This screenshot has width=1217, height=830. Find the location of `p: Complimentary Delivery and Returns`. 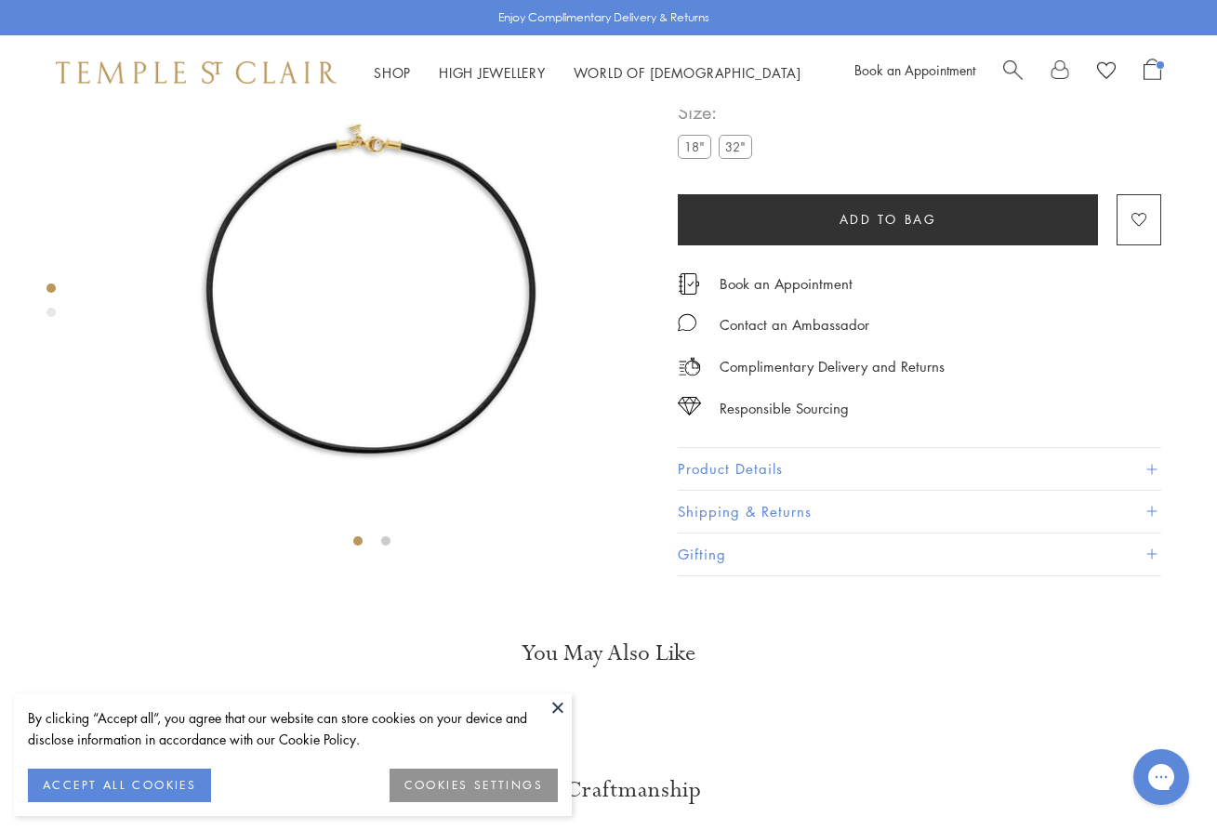

p: Complimentary Delivery and Returns is located at coordinates (832, 366).